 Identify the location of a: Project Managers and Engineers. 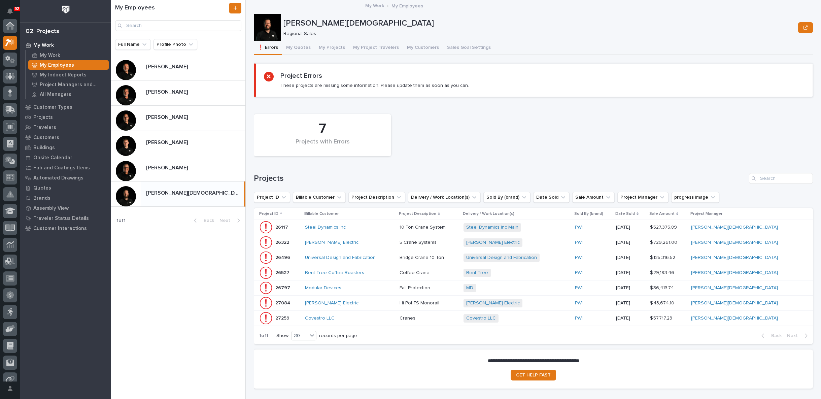
(68, 84).